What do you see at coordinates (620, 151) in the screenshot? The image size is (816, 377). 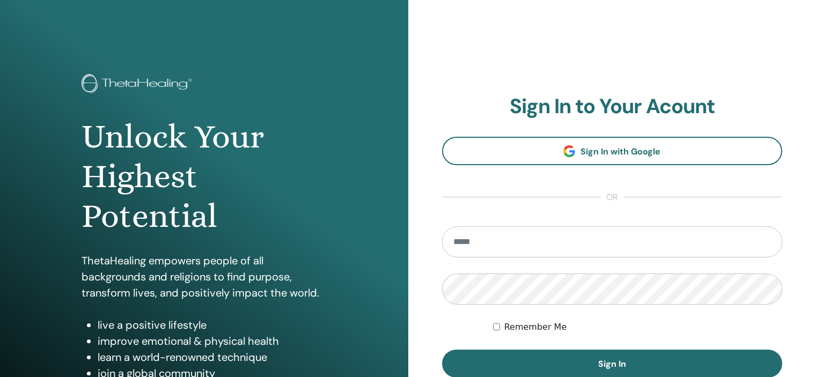 I see `span: Sign In with Google` at bounding box center [620, 151].